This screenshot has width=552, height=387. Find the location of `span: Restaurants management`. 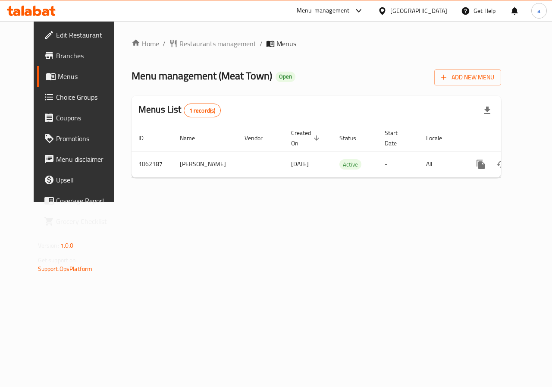

span: Restaurants management is located at coordinates (218, 44).